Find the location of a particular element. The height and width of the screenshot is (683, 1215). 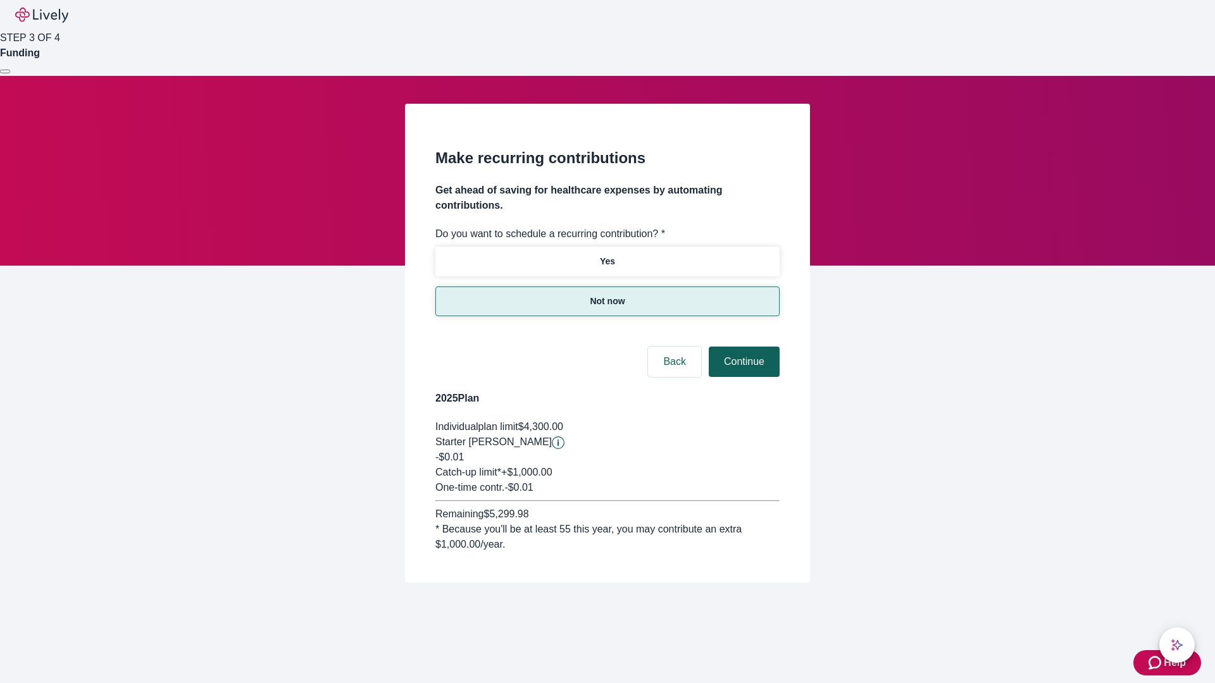

button: Continue is located at coordinates (744, 362).